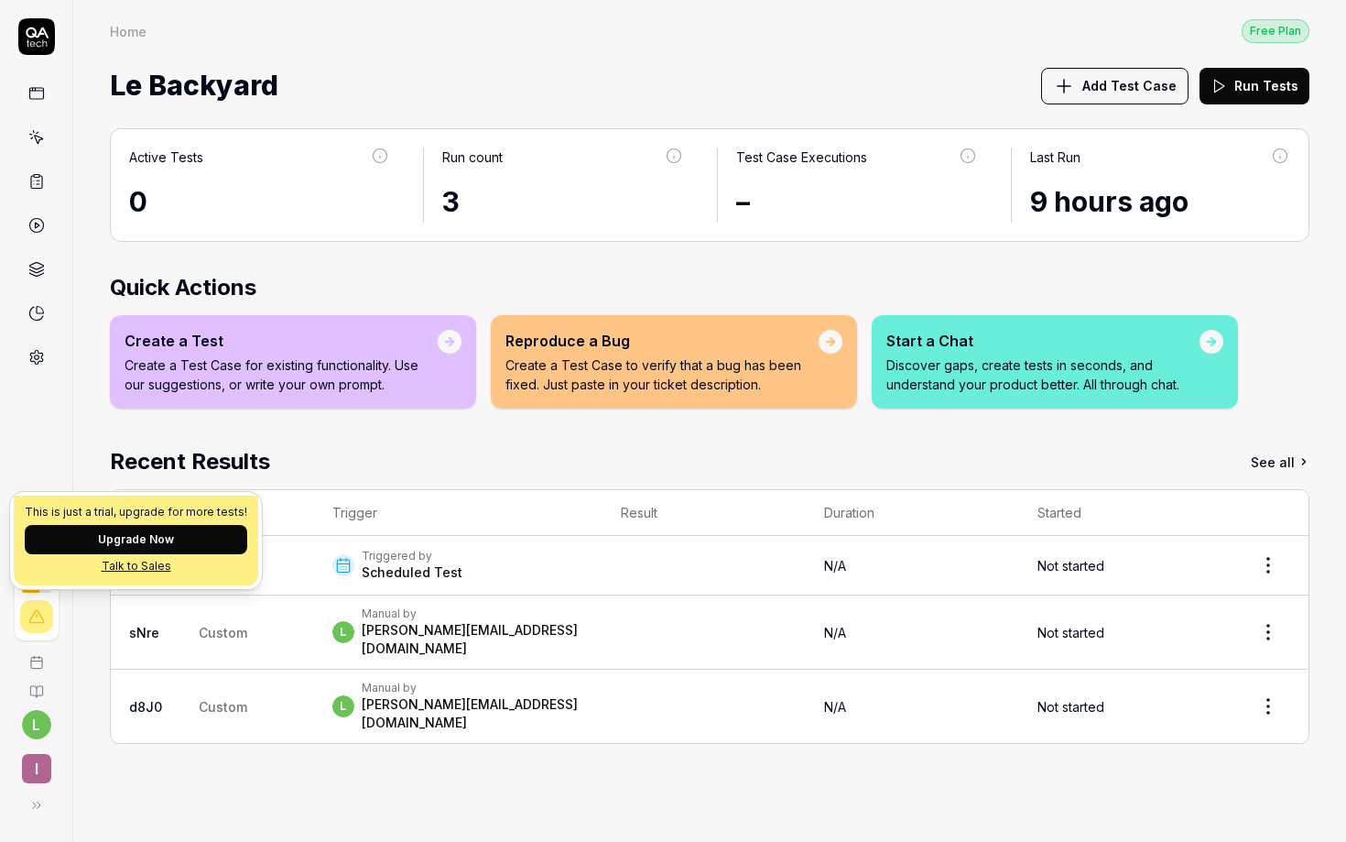  I want to click on h2: Recent Results, so click(190, 462).